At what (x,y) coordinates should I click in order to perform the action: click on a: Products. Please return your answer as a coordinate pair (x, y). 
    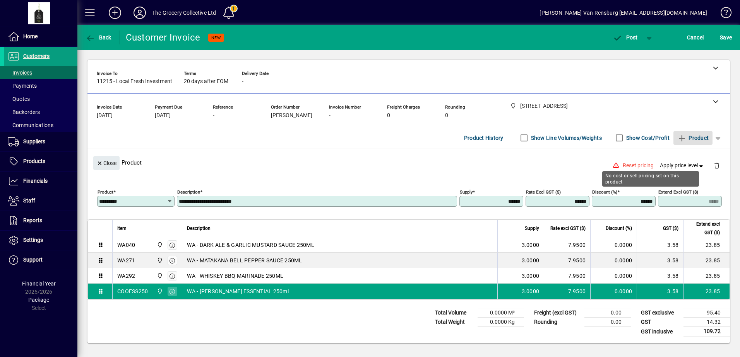
    Looking at the image, I should click on (41, 162).